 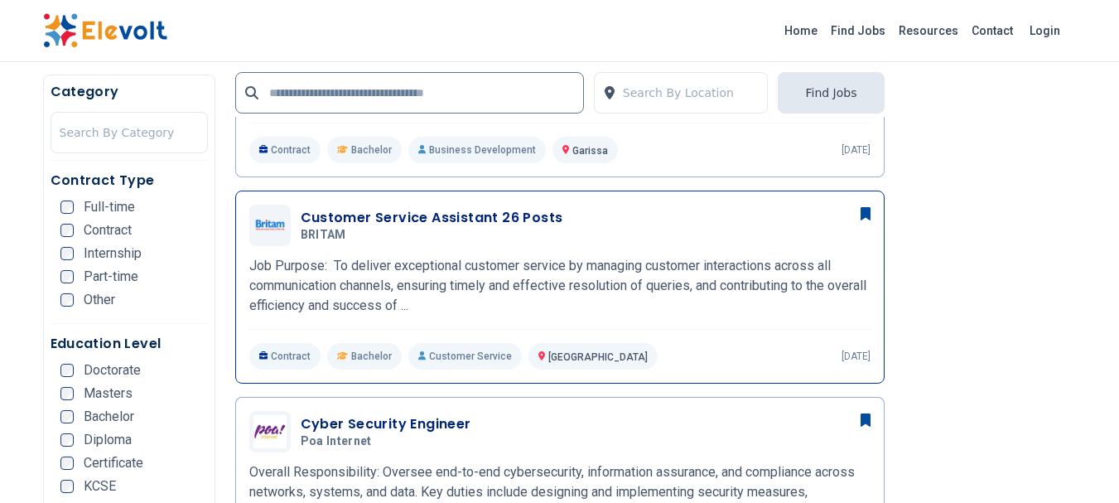 I want to click on span: Garissa, so click(x=589, y=151).